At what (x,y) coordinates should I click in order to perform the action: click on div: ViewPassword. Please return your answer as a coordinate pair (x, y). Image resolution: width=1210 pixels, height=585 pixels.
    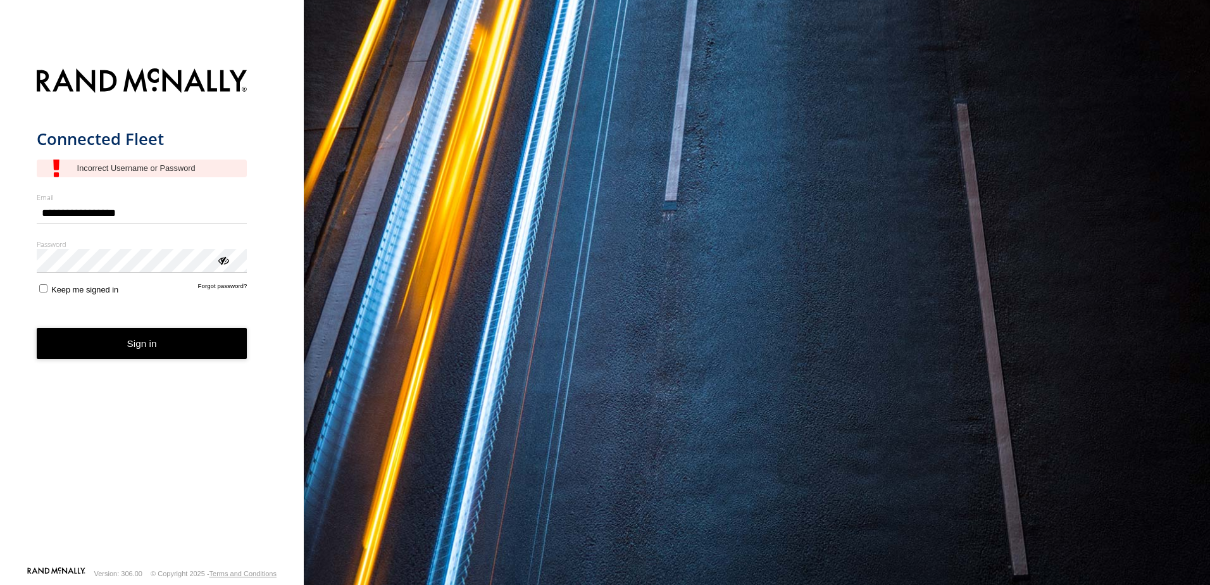
    Looking at the image, I should click on (223, 259).